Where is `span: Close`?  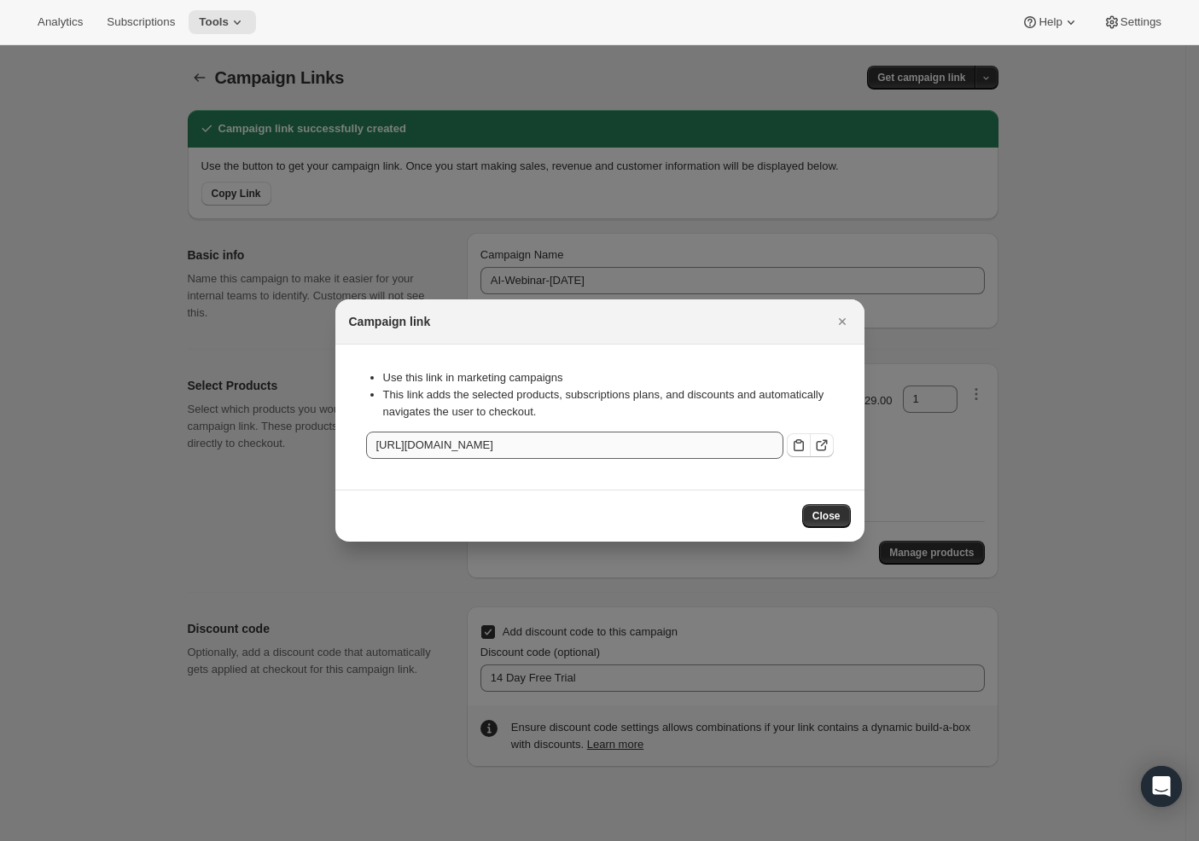
span: Close is located at coordinates (826, 516).